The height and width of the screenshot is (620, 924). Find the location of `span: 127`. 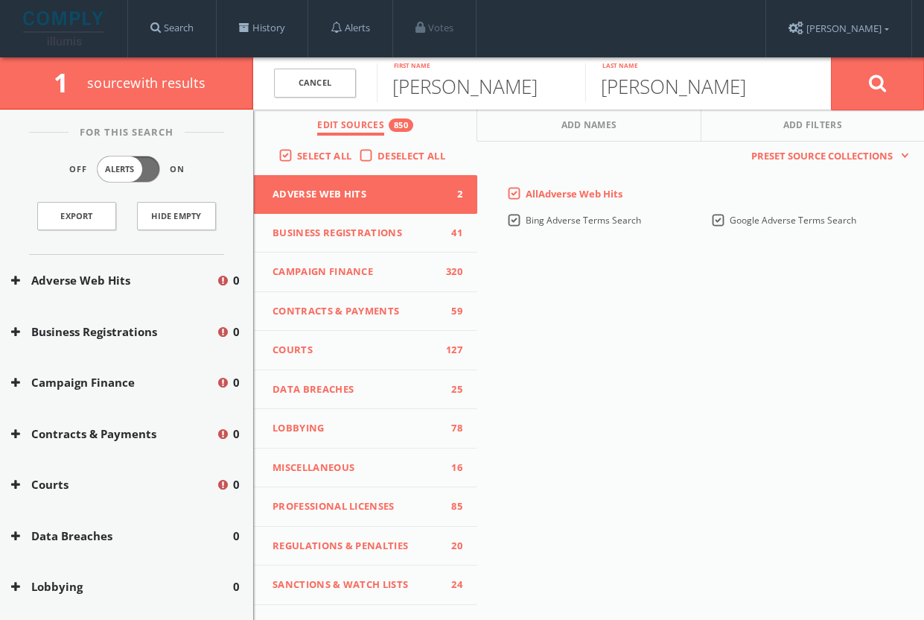

span: 127 is located at coordinates (451, 350).